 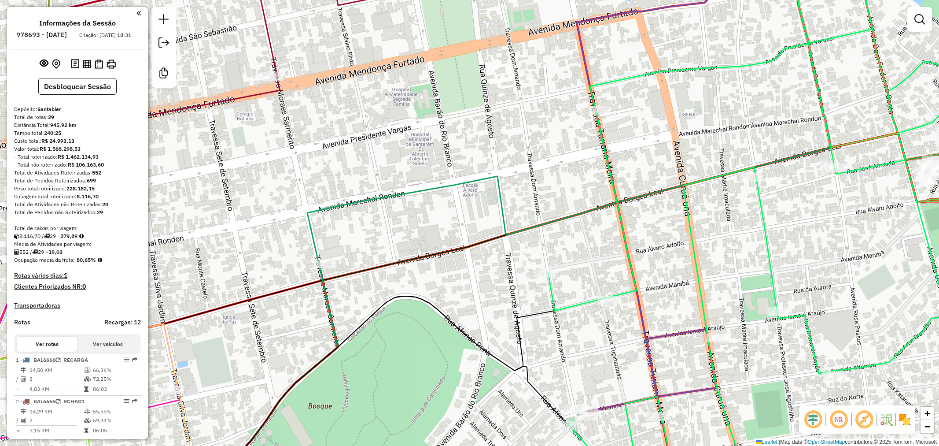 What do you see at coordinates (75, 64) in the screenshot?
I see `button: Logs desbloquear sessão` at bounding box center [75, 64].